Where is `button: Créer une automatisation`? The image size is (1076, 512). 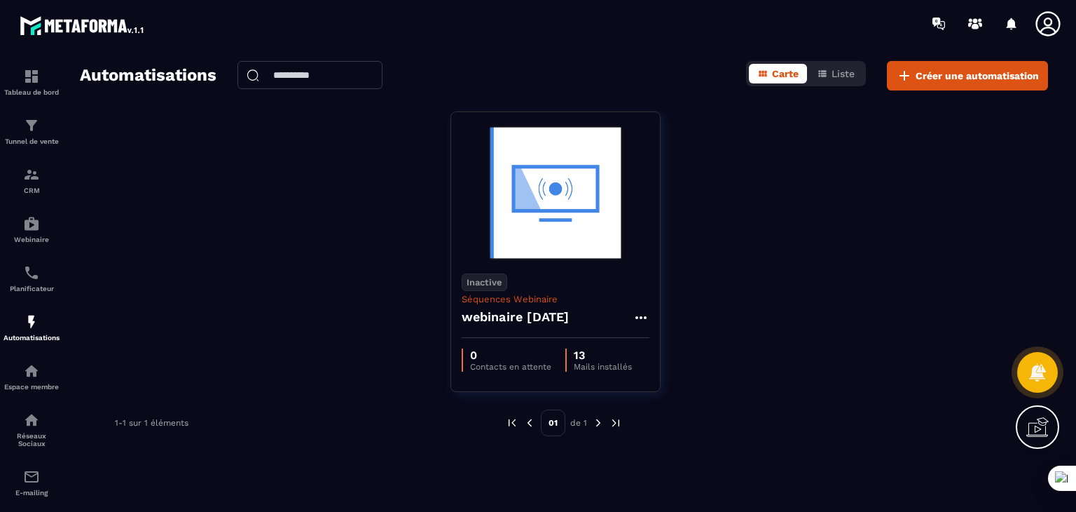 button: Créer une automatisation is located at coordinates (968, 76).